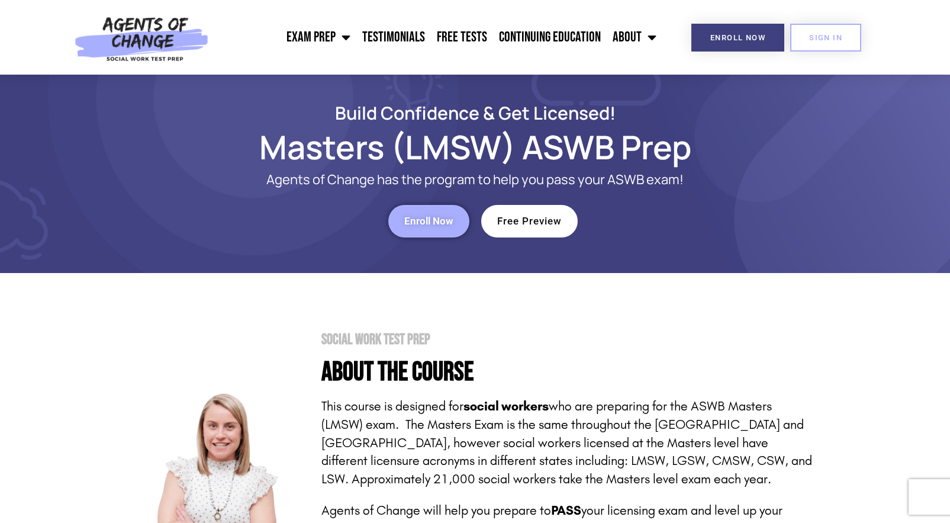 The width and height of the screenshot is (950, 523). Describe the element at coordinates (462, 37) in the screenshot. I see `a: Free Tests` at that location.